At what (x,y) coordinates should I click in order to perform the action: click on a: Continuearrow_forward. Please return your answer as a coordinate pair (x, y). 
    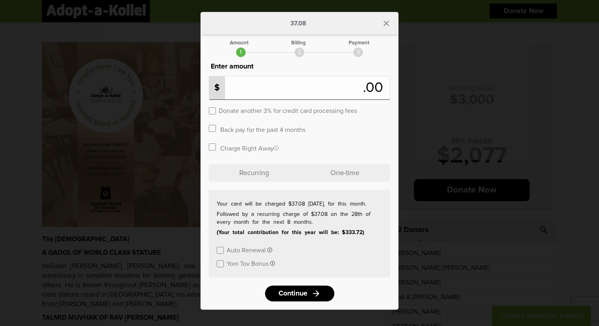
    Looking at the image, I should click on (299, 293).